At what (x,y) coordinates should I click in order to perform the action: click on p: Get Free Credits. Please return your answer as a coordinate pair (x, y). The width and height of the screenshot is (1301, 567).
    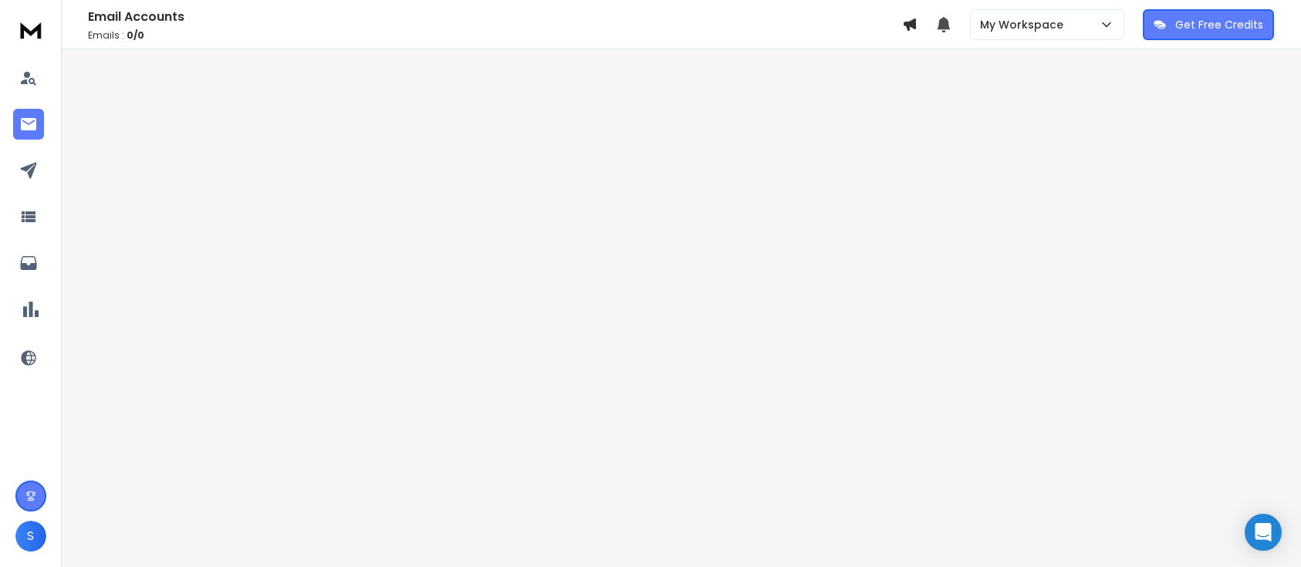
    Looking at the image, I should click on (1219, 25).